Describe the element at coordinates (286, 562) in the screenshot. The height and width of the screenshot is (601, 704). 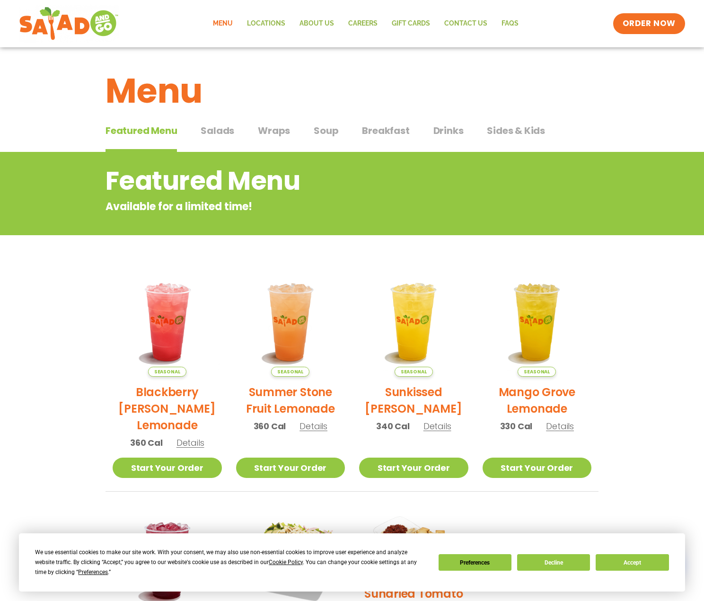
I see `span: Cookie Policy` at that location.